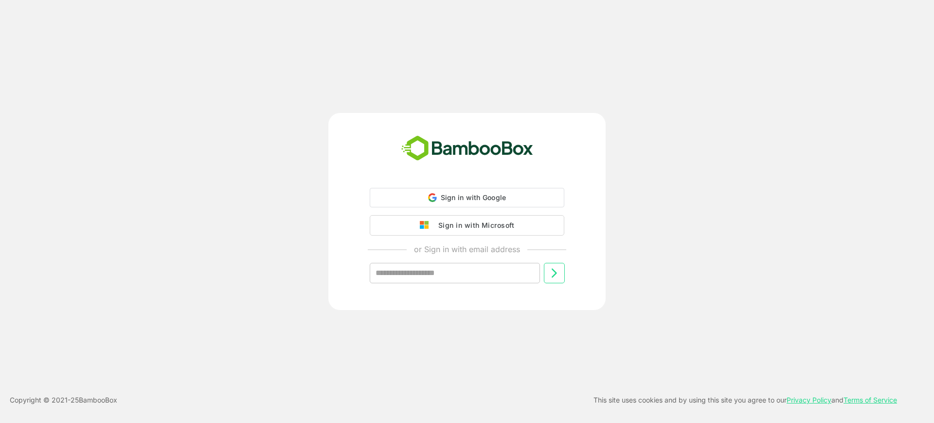 This screenshot has width=934, height=423. Describe the element at coordinates (467, 198) in the screenshot. I see `div: Sign in with Google` at that location.